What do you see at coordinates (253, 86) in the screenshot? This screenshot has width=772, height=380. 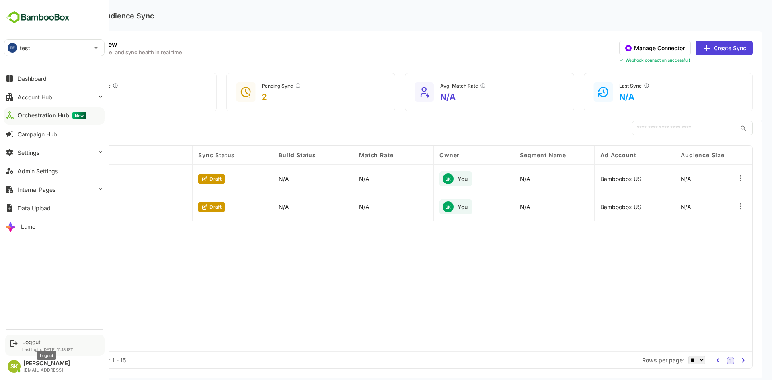 I see `div: Pending Sync` at bounding box center [253, 86].